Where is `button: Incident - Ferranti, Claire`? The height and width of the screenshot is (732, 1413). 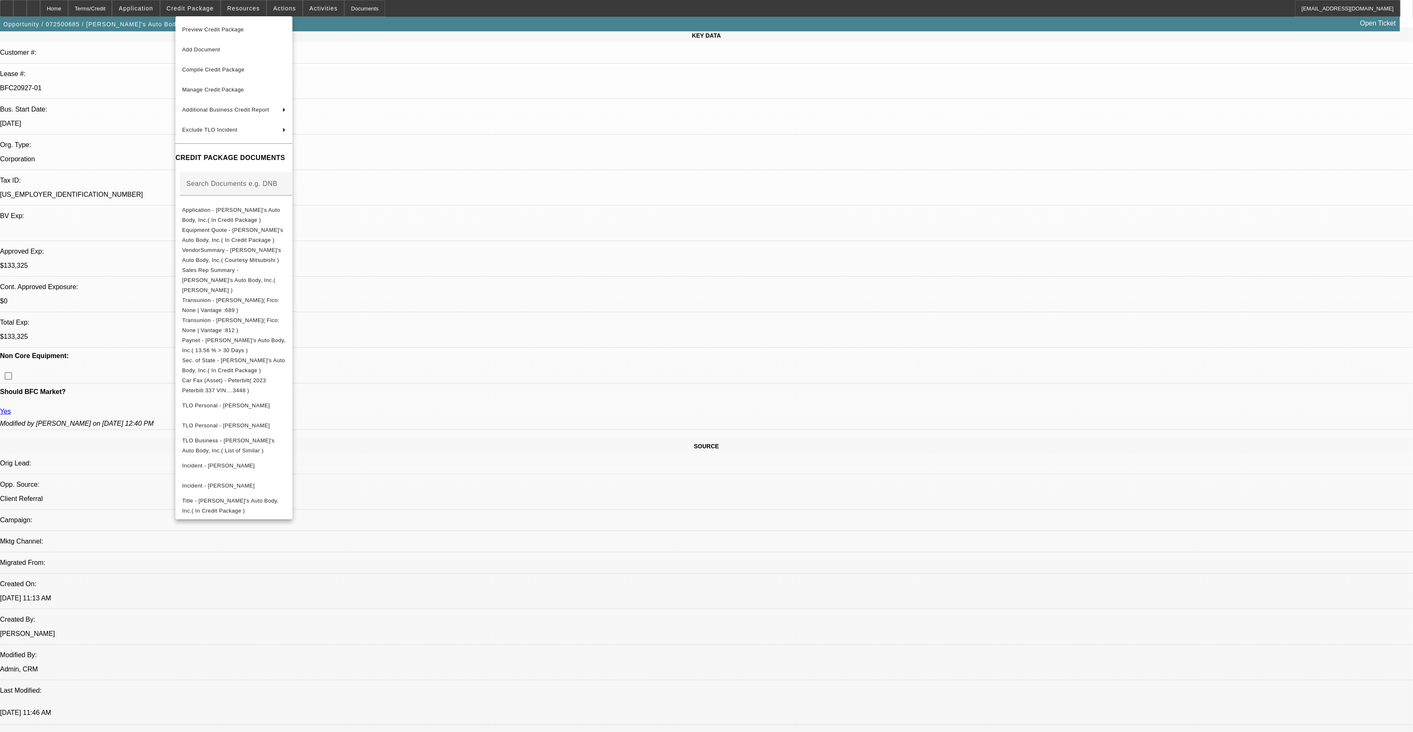
button: Incident - Ferranti, Claire is located at coordinates (234, 486).